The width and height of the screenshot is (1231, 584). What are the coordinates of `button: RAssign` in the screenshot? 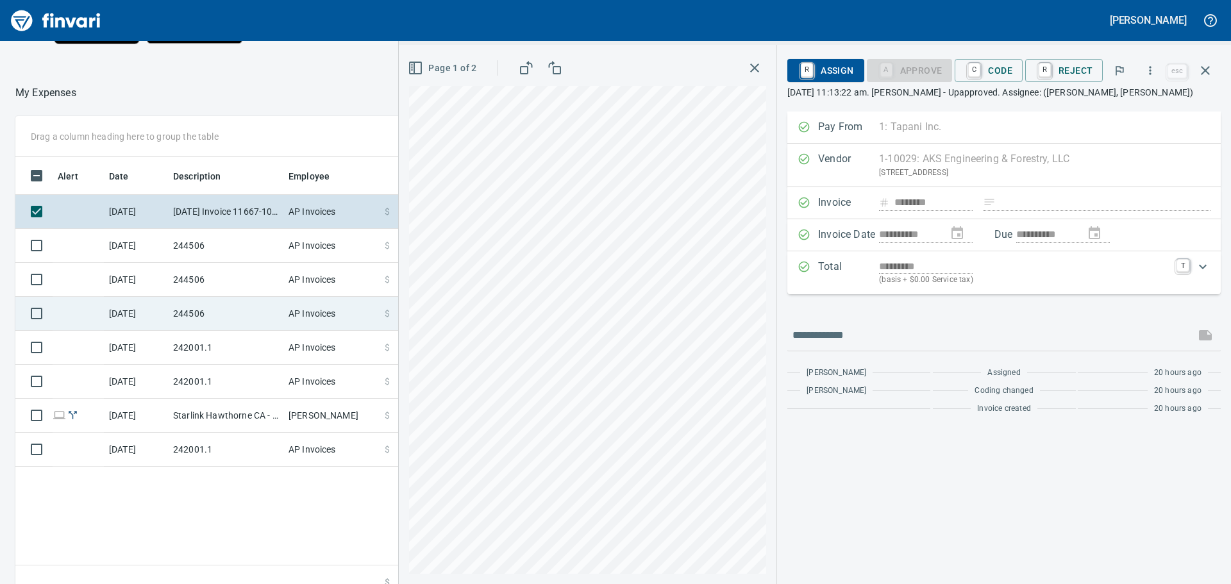 It's located at (825, 71).